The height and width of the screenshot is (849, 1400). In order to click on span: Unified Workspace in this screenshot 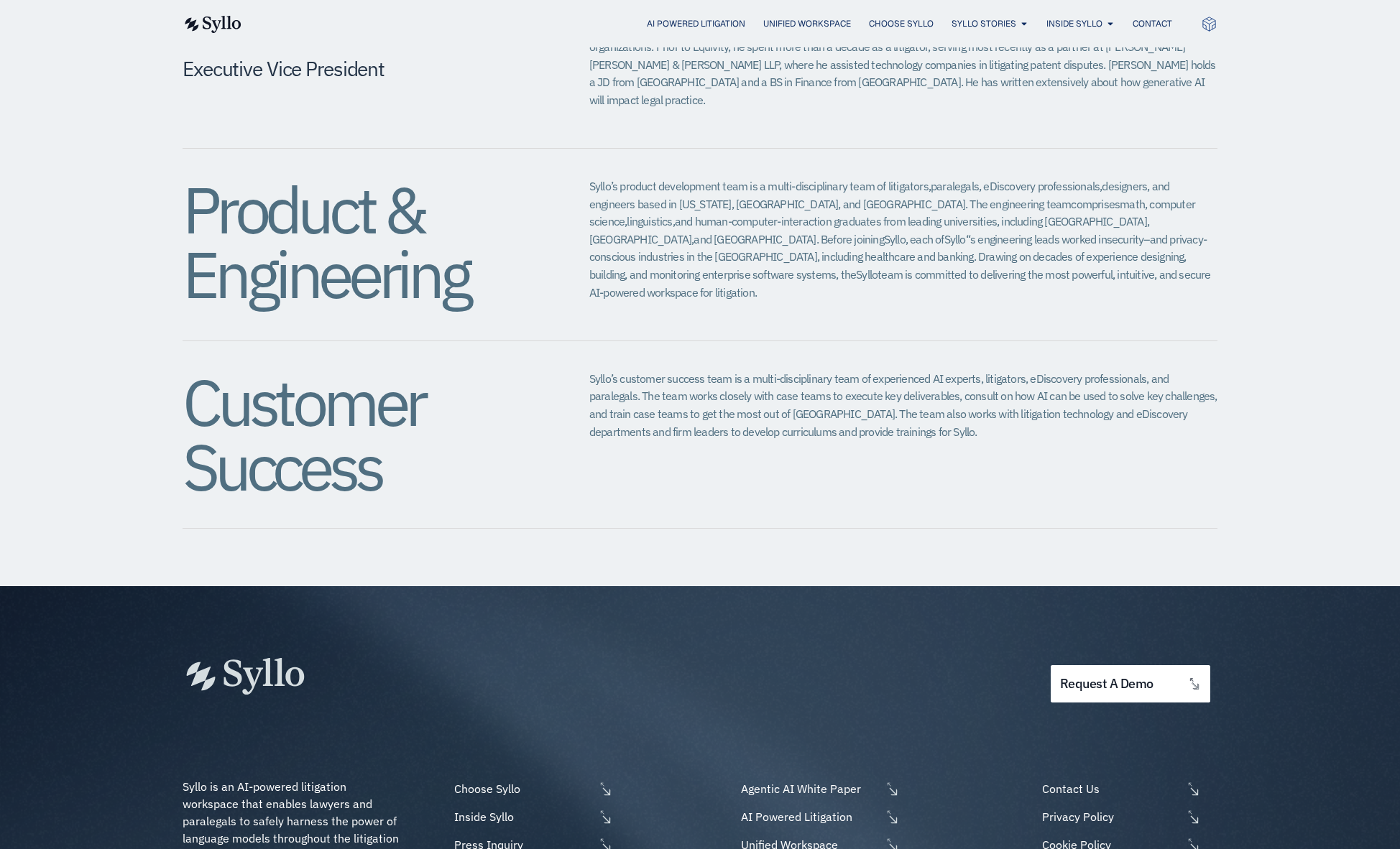, I will do `click(807, 23)`.